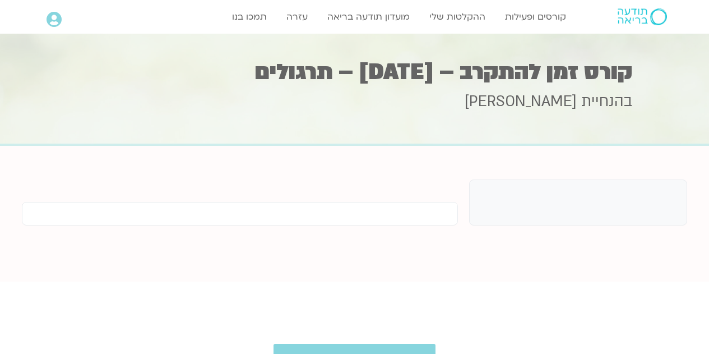  Describe the element at coordinates (606, 101) in the screenshot. I see `span: בהנחיית` at that location.